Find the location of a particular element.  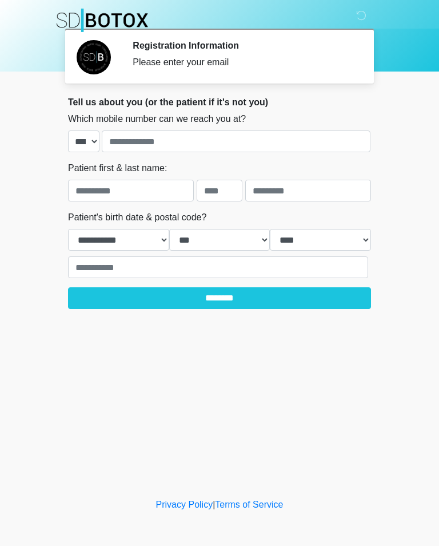

label: Patient's birth date & postal code? is located at coordinates (137, 217).